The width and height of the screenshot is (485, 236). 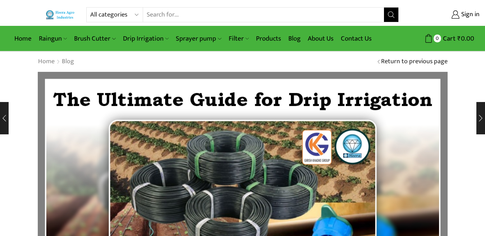 What do you see at coordinates (391, 15) in the screenshot?
I see `button: Search button` at bounding box center [391, 15].